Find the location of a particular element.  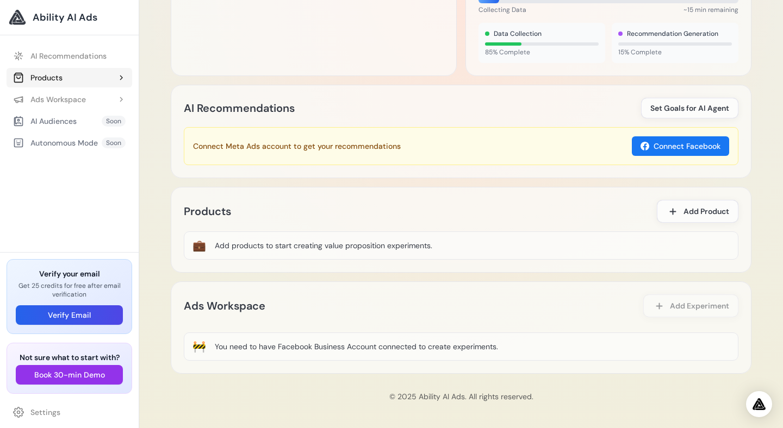

span: Add Experiment is located at coordinates (699, 306).